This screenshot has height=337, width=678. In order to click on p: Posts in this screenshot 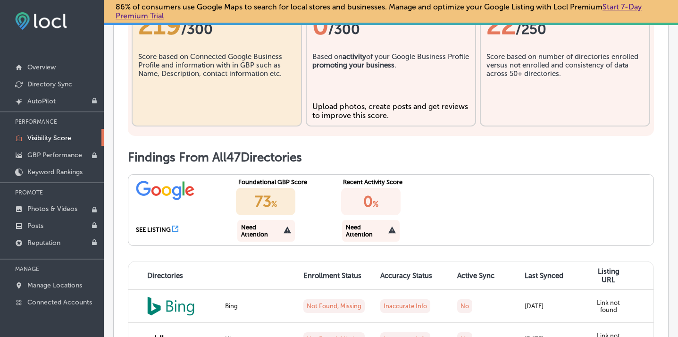, I will do `click(35, 225)`.